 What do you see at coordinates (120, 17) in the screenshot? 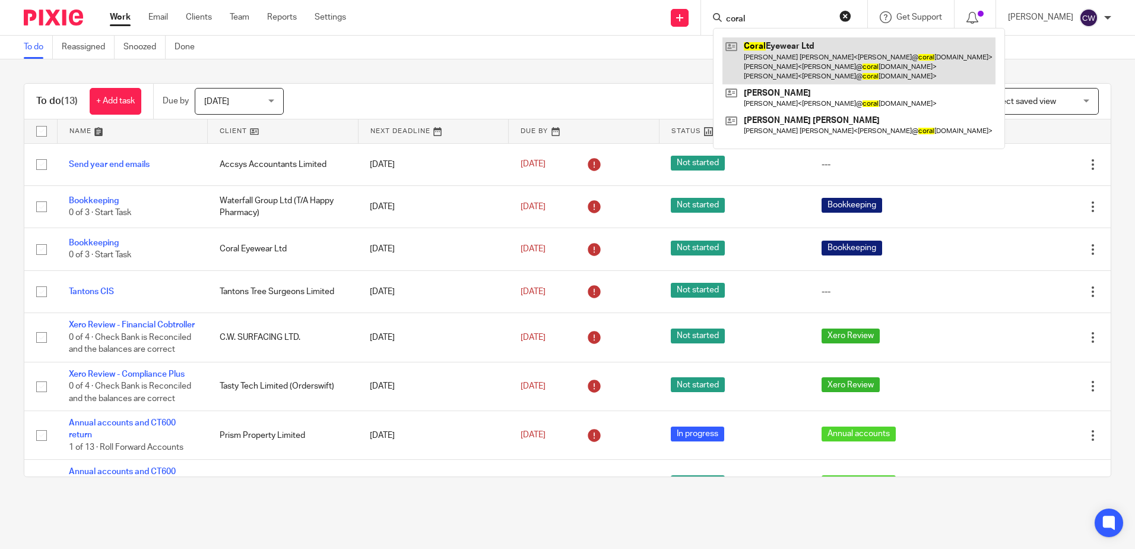
I see `a: Work` at bounding box center [120, 17].